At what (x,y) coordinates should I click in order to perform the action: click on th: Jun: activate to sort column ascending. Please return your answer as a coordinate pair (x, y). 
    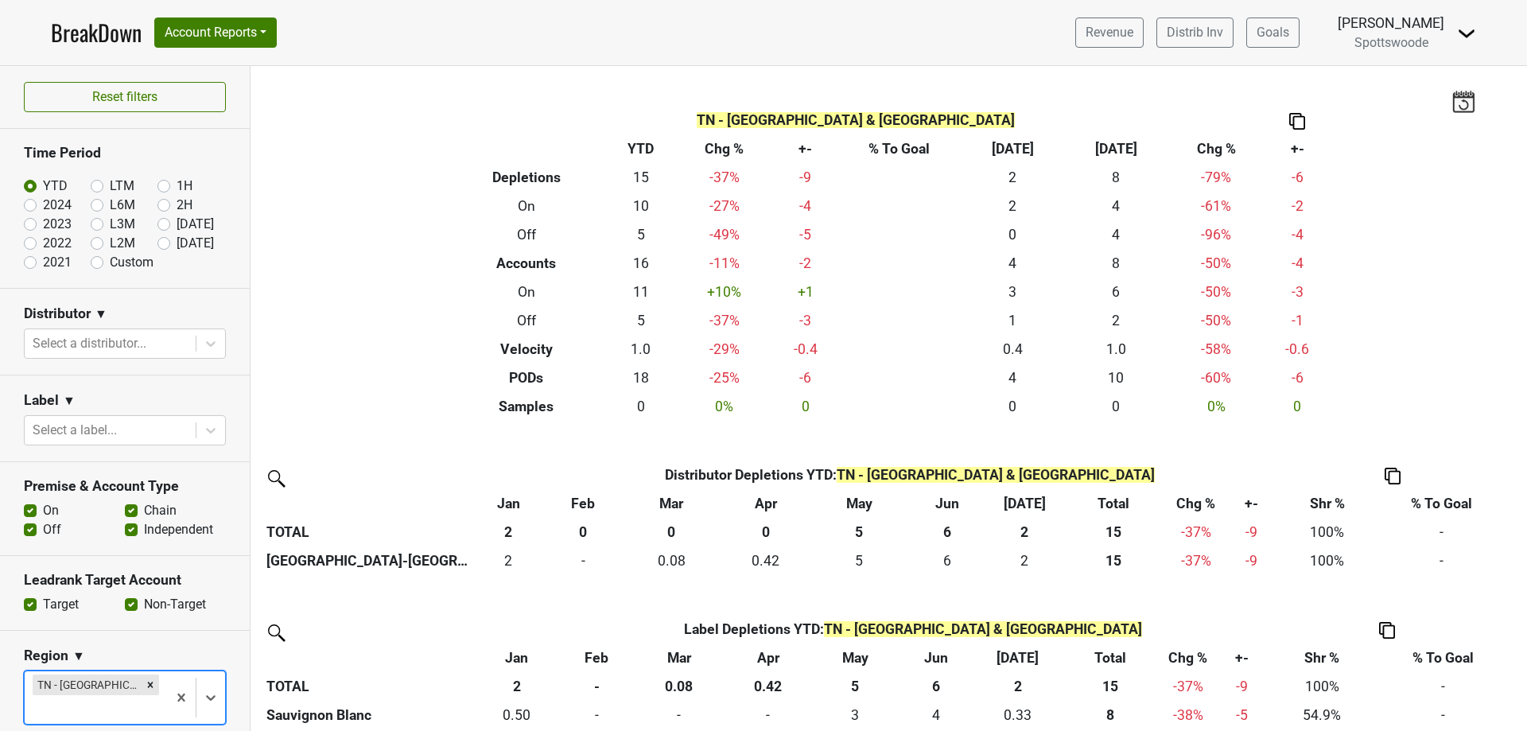
    Looking at the image, I should click on (936, 658).